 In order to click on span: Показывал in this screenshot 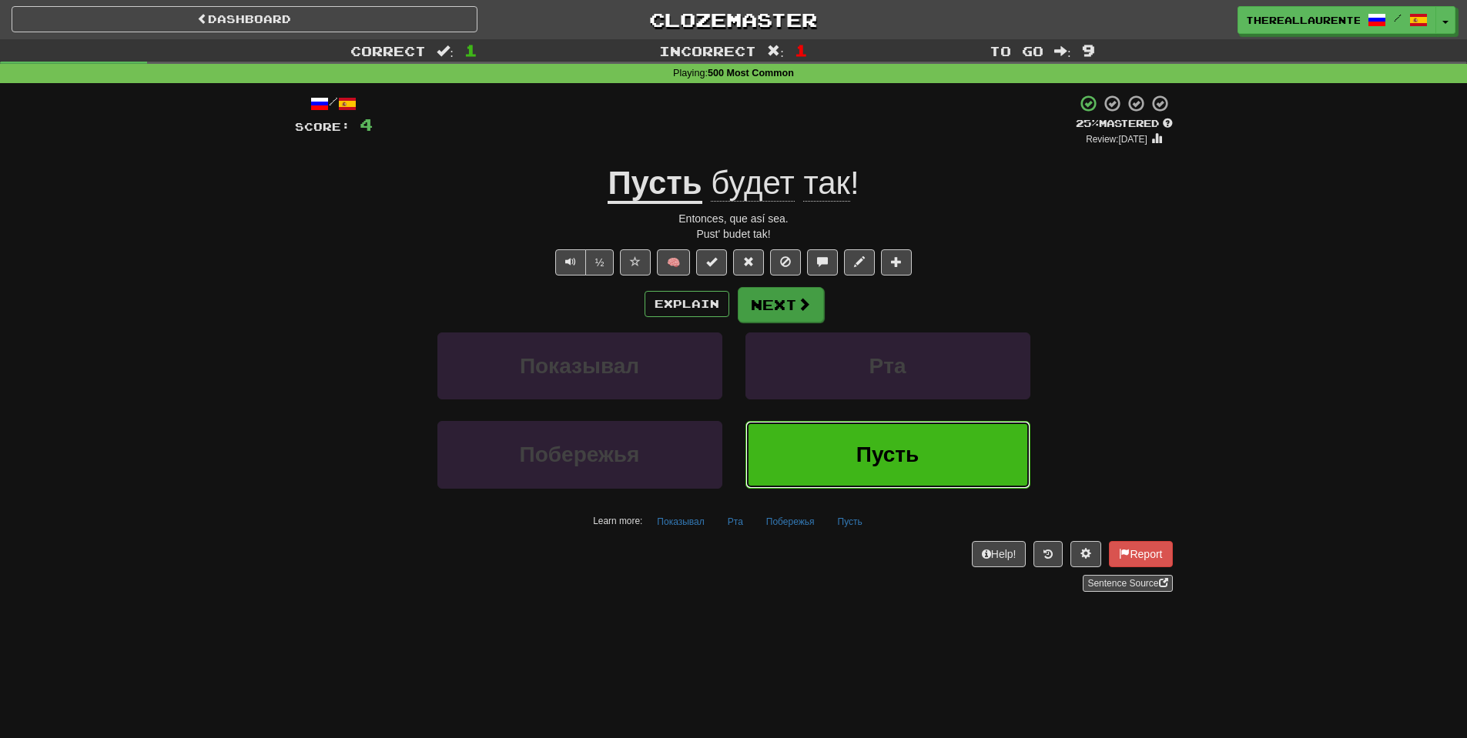, I will do `click(579, 366)`.